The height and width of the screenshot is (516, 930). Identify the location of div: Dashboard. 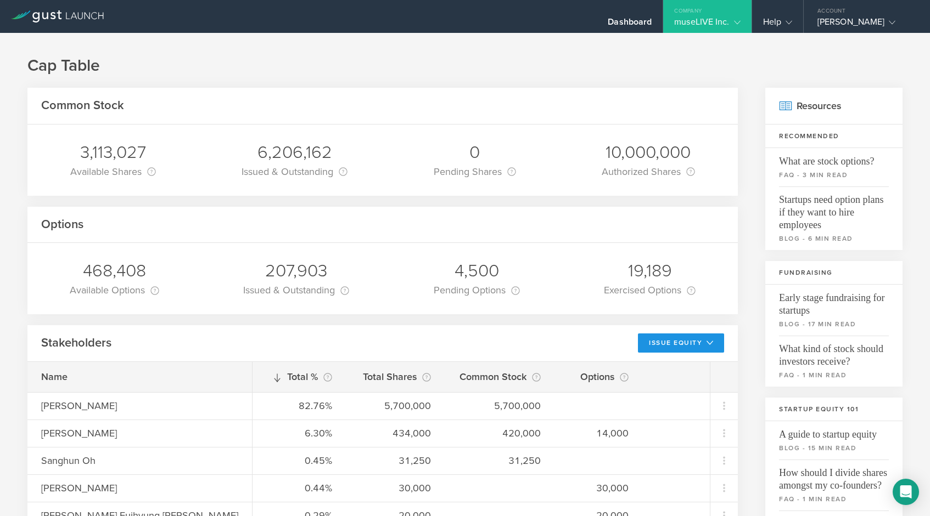
(629, 25).